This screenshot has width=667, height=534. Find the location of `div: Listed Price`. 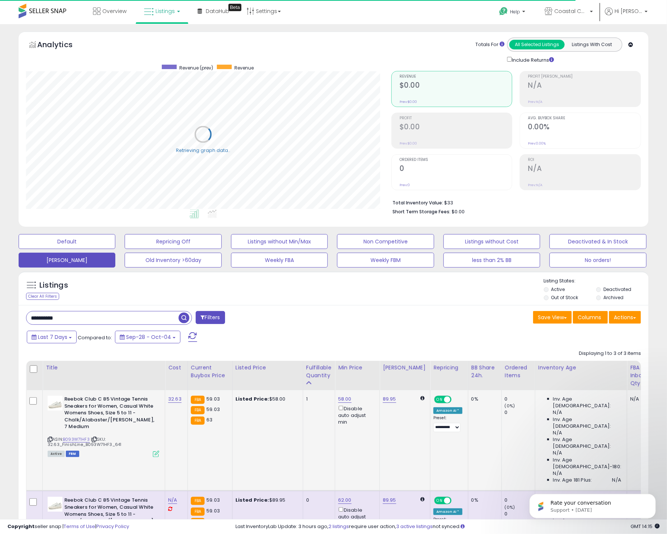

div: Listed Price is located at coordinates (267, 368).